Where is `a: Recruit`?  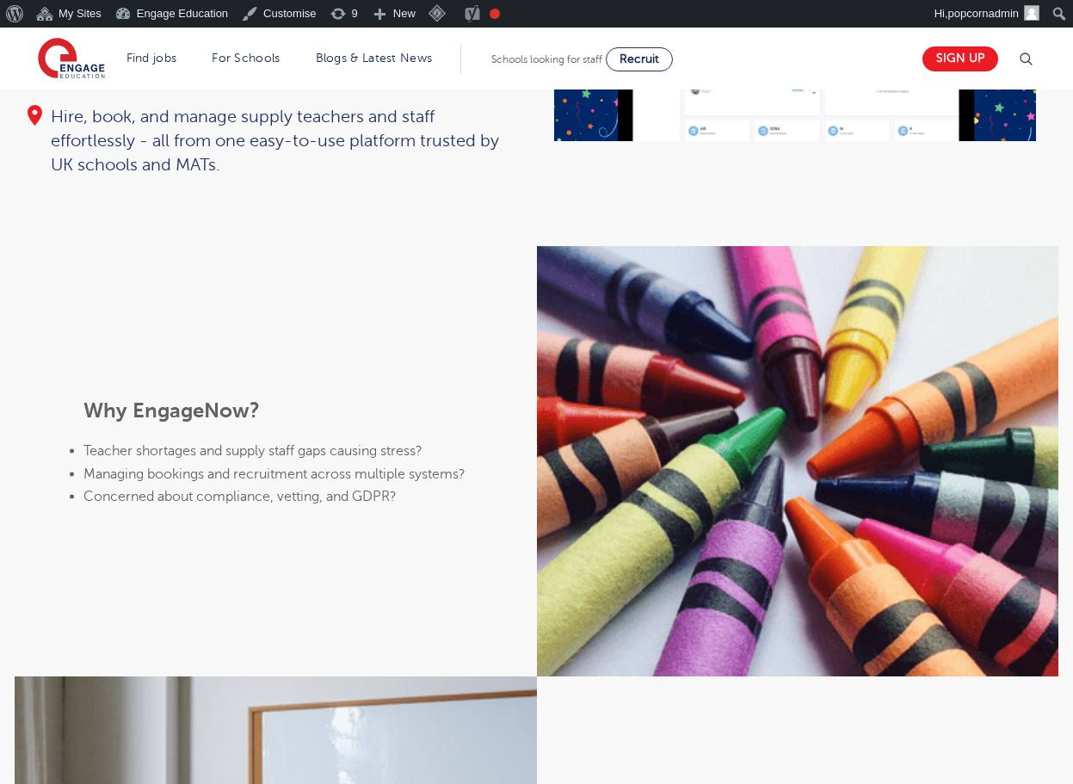 a: Recruit is located at coordinates (639, 59).